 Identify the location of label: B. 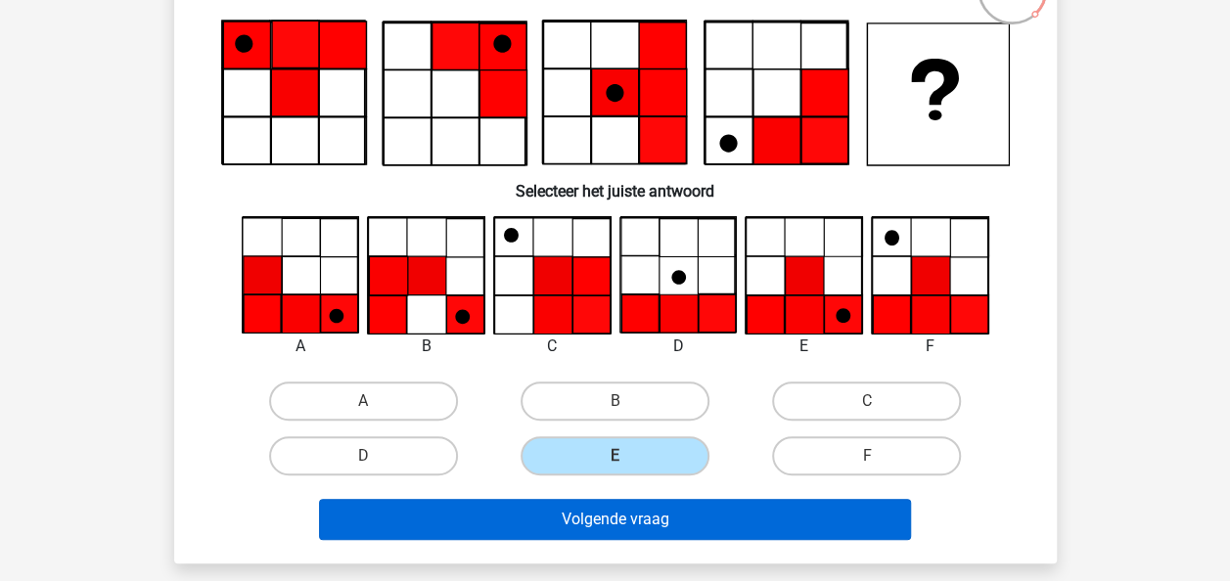
(614, 401).